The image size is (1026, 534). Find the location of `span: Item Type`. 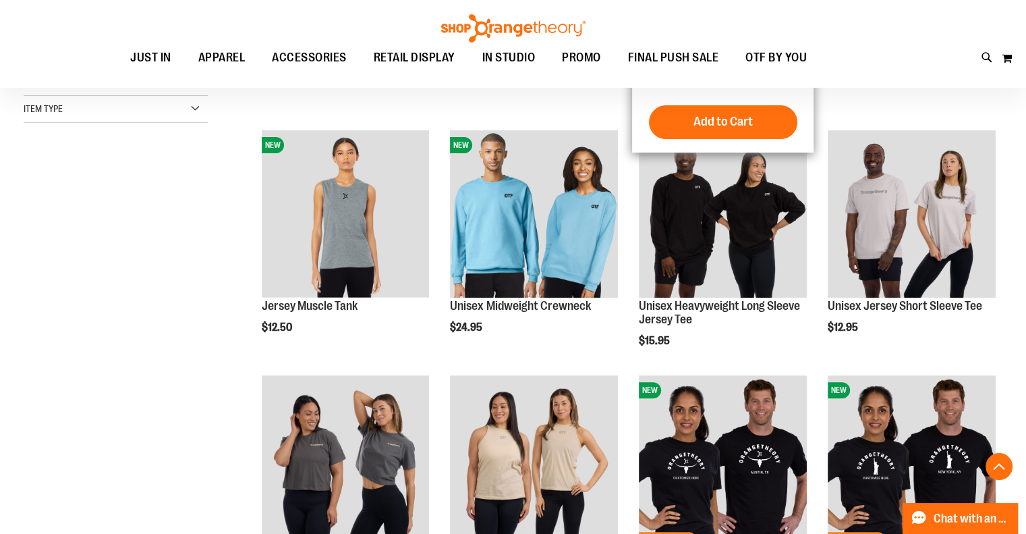

span: Item Type is located at coordinates (43, 109).